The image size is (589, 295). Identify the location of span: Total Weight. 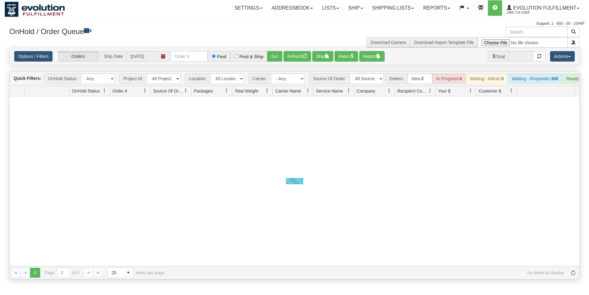
(246, 91).